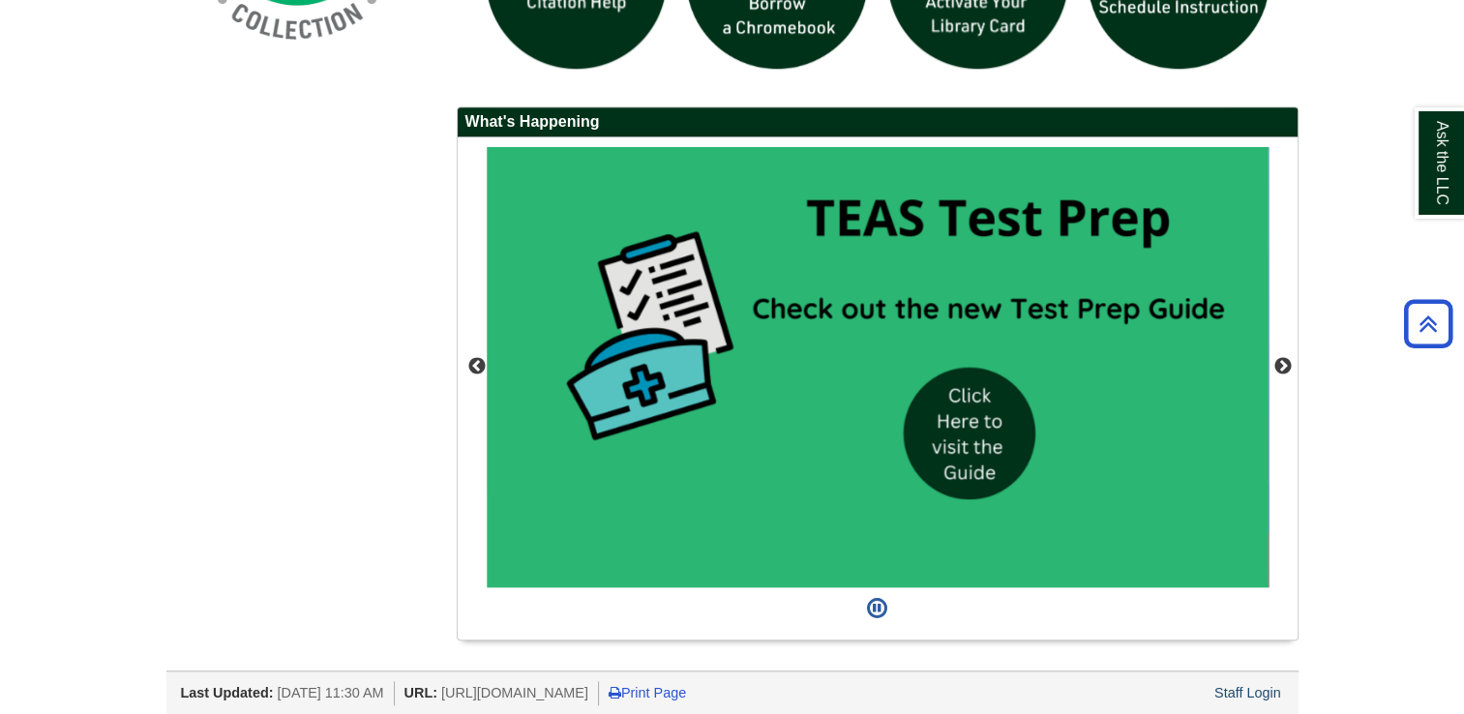  Describe the element at coordinates (878, 367) in the screenshot. I see `img: Check out the new TEAS Test Prep topic guide.` at that location.